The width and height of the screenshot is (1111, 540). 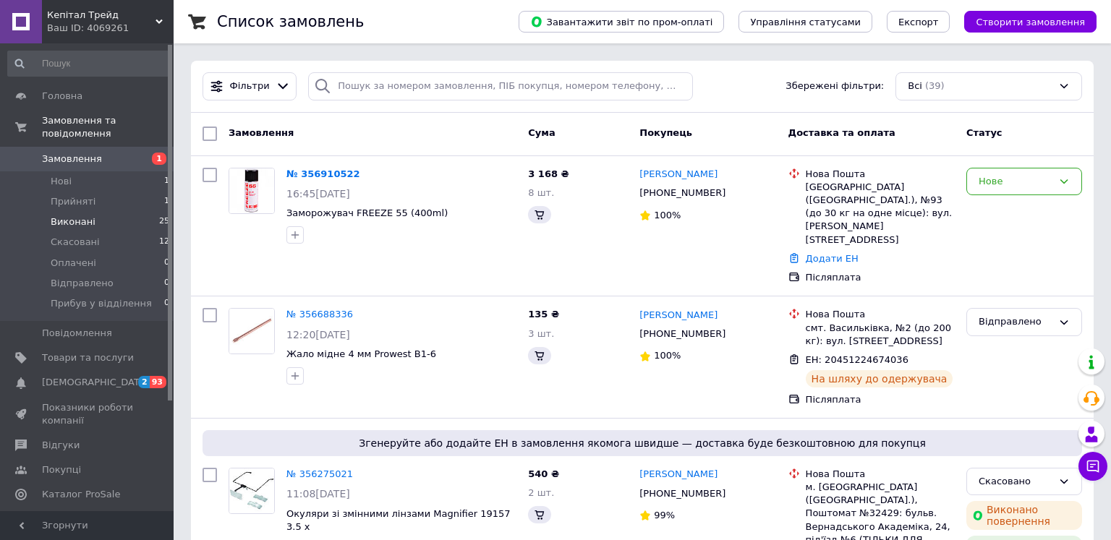 What do you see at coordinates (1015, 482) in the screenshot?
I see `div: Скасовано` at bounding box center [1015, 482].